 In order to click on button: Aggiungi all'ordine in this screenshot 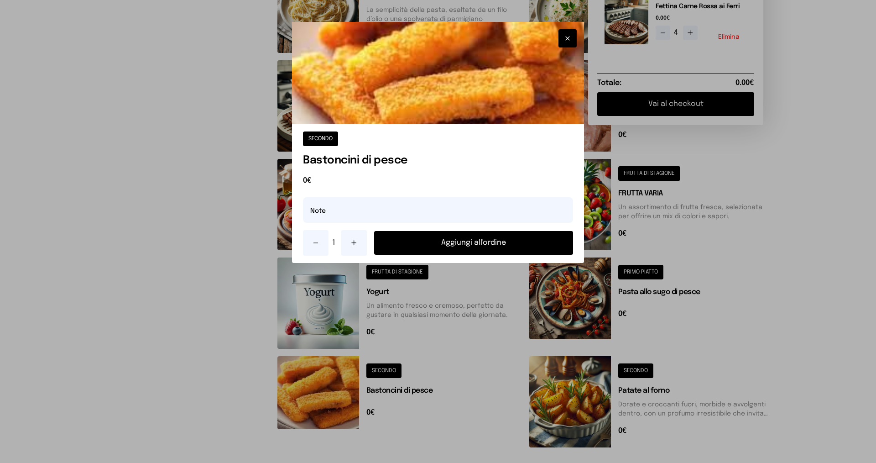, I will do `click(474, 243)`.